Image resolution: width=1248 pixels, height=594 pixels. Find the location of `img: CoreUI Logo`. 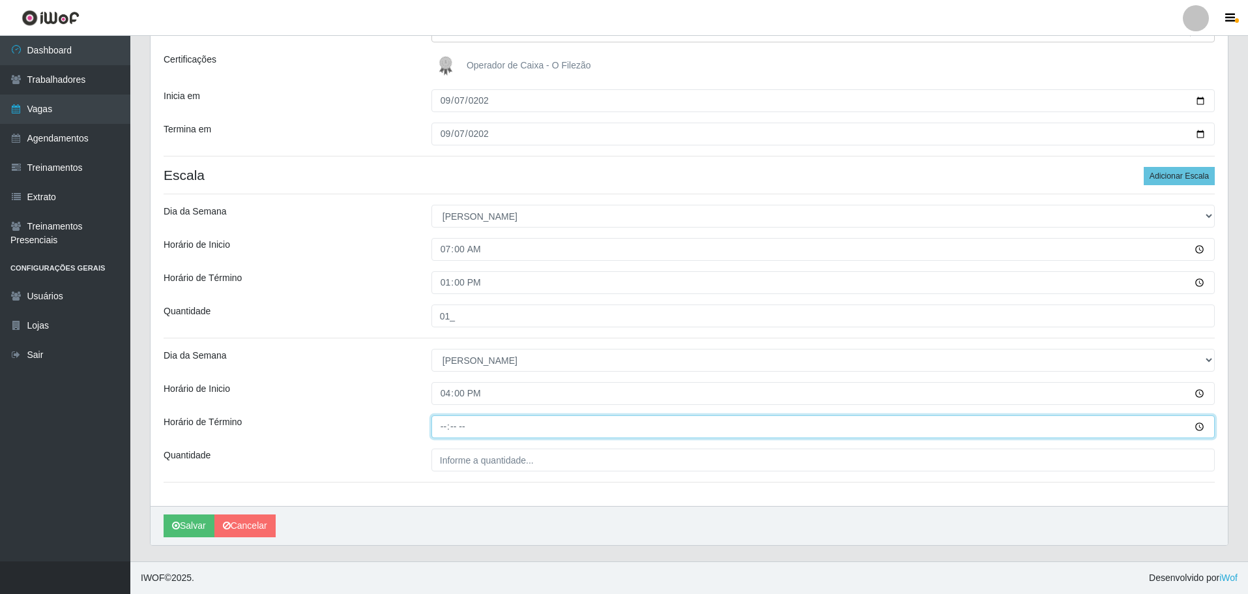

img: CoreUI Logo is located at coordinates (50, 18).